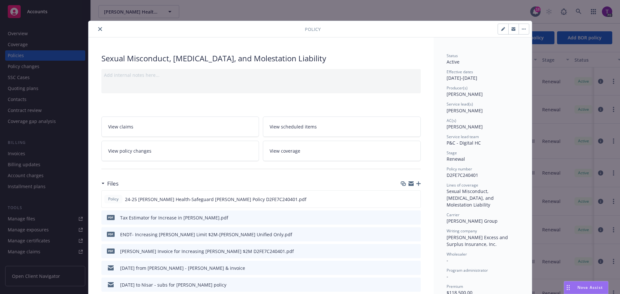 This screenshot has width=620, height=294. What do you see at coordinates (568, 288) in the screenshot?
I see `div: Drag to move` at bounding box center [568, 288].